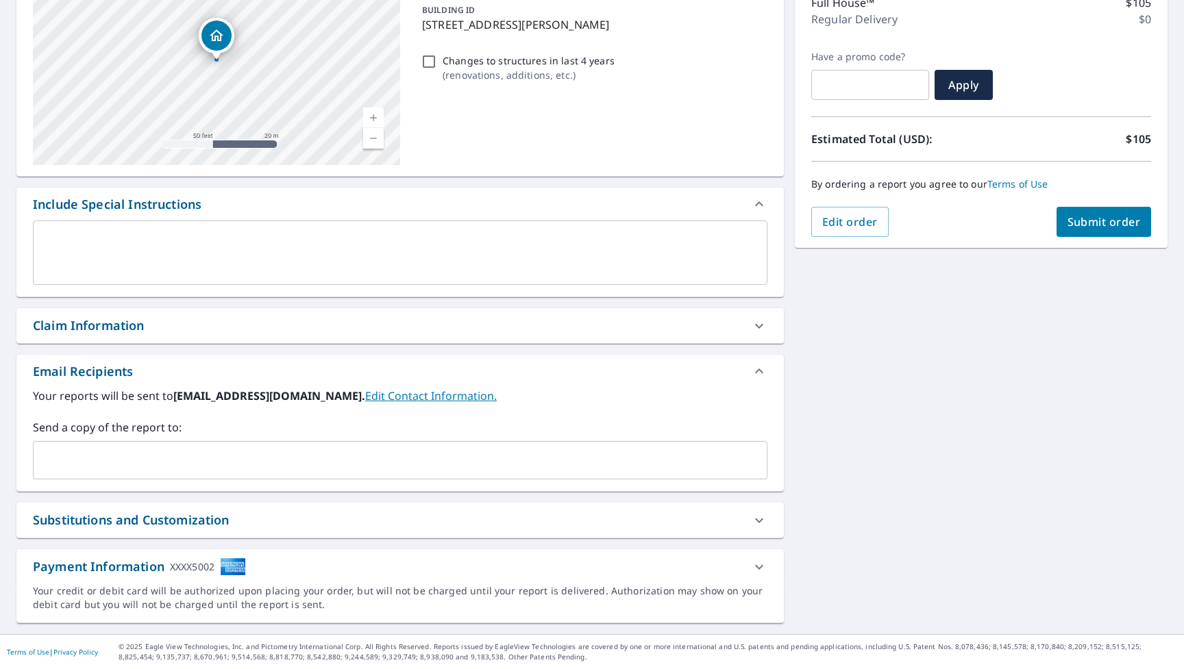 The width and height of the screenshot is (1184, 669). I want to click on p: $105, so click(1138, 139).